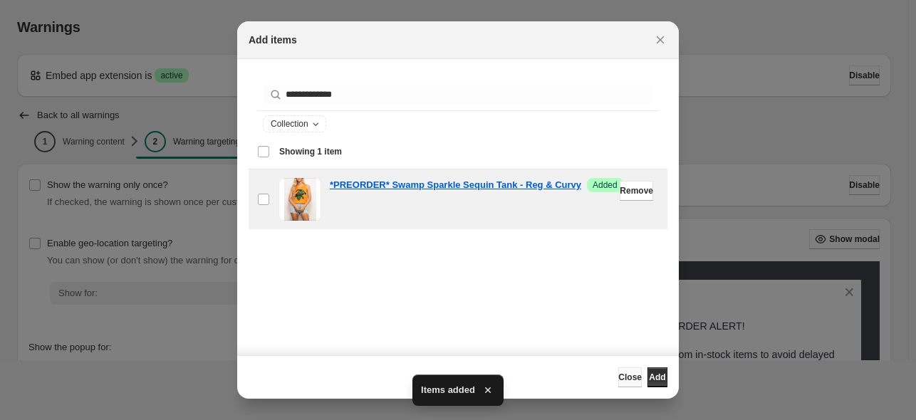  I want to click on span: Added, so click(605, 185).